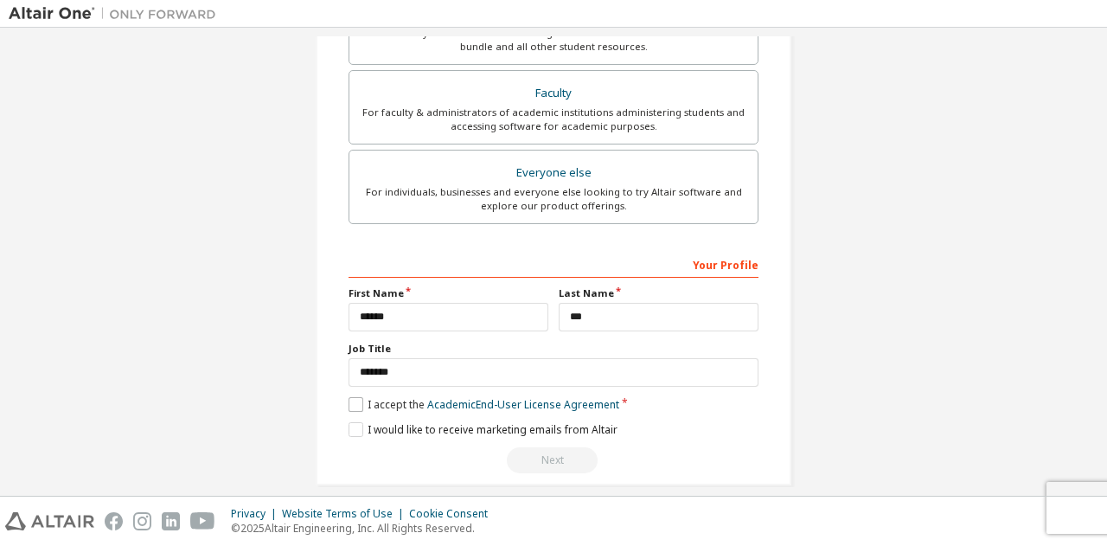  I want to click on div: Everyone else, so click(553, 173).